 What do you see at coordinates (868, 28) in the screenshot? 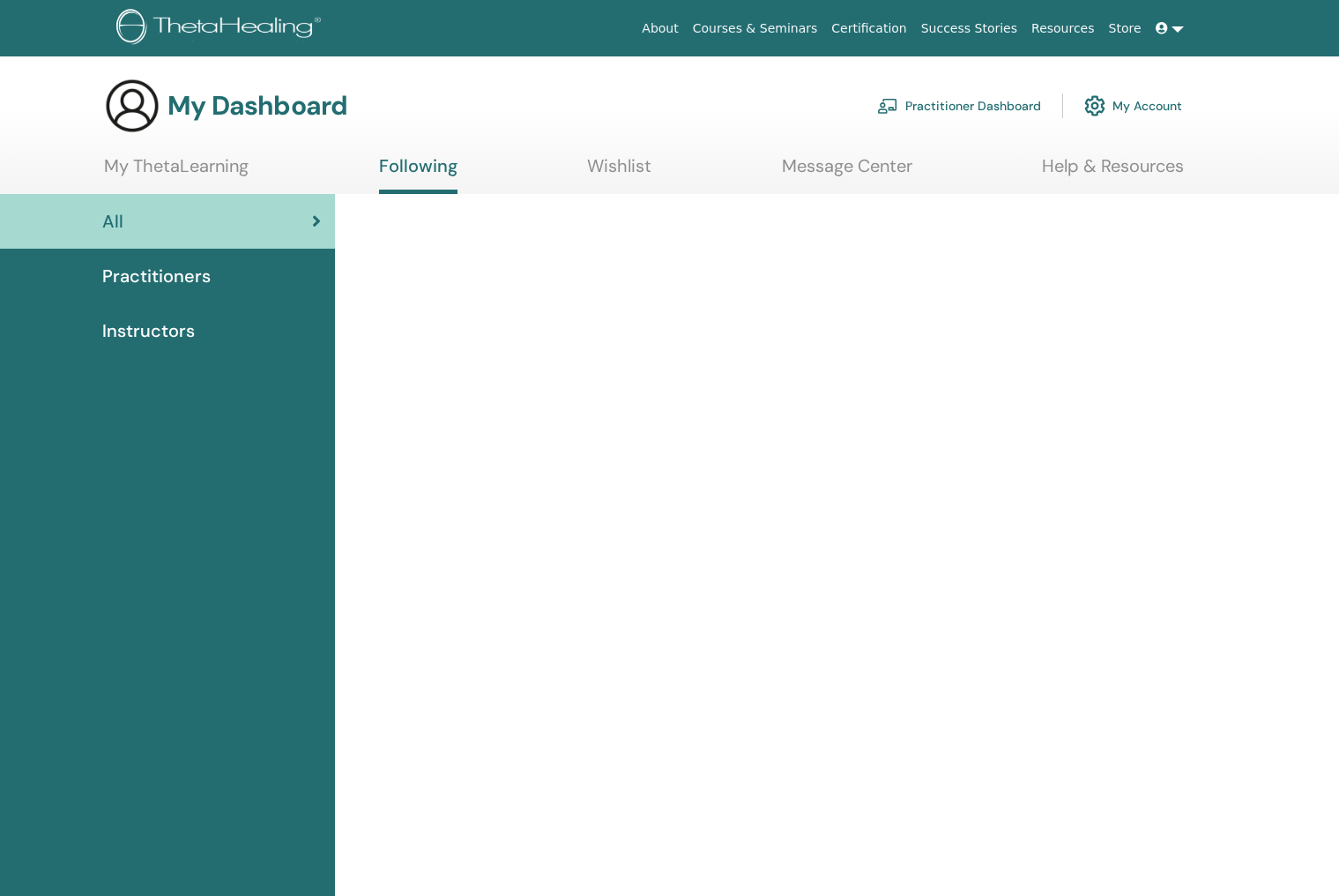
I see `a: Certification` at bounding box center [868, 28].